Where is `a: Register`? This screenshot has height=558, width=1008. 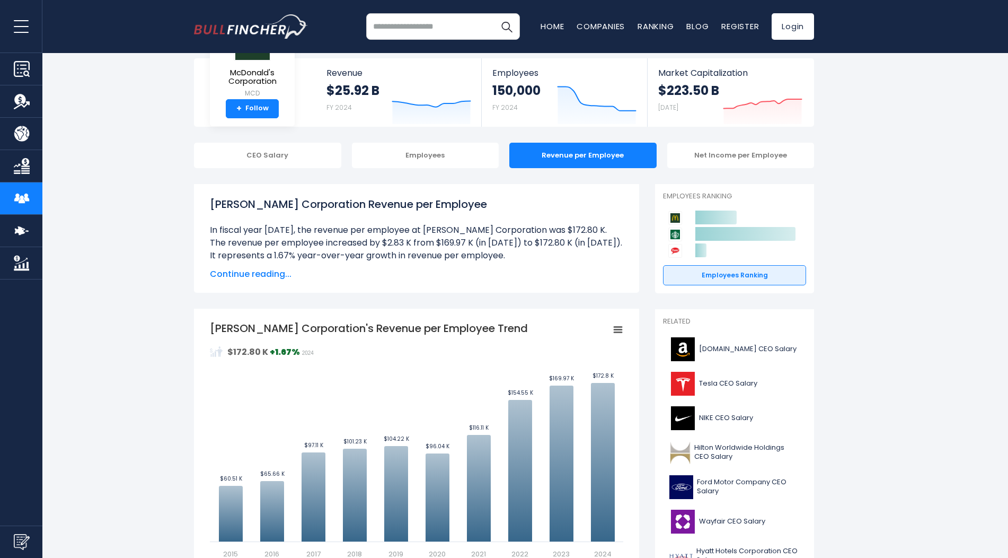
a: Register is located at coordinates (740, 26).